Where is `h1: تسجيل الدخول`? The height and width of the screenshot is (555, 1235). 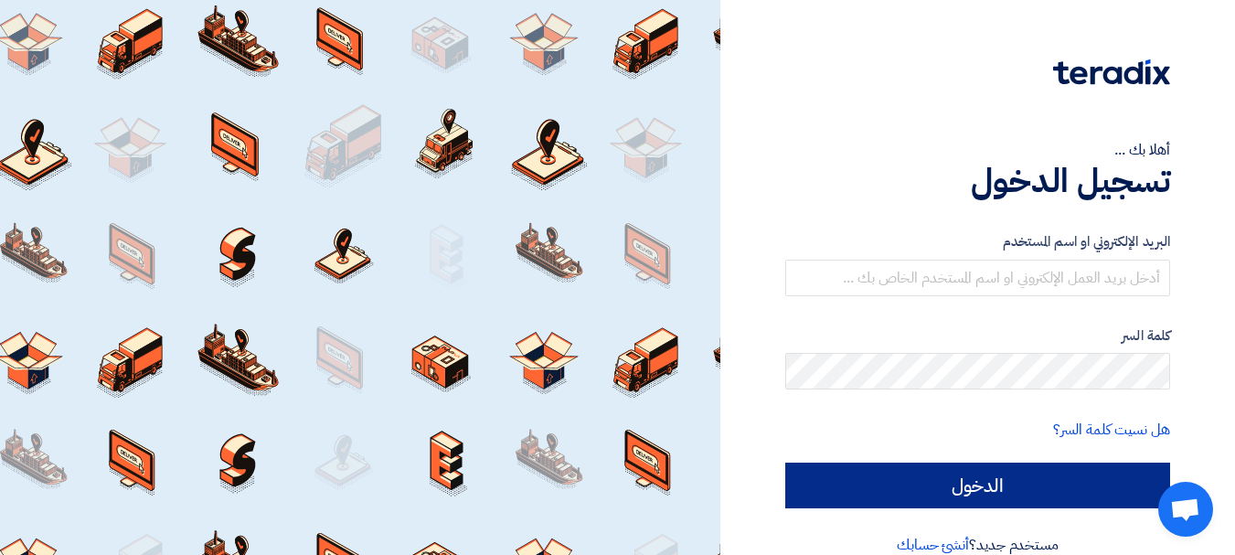 h1: تسجيل الدخول is located at coordinates (977, 181).